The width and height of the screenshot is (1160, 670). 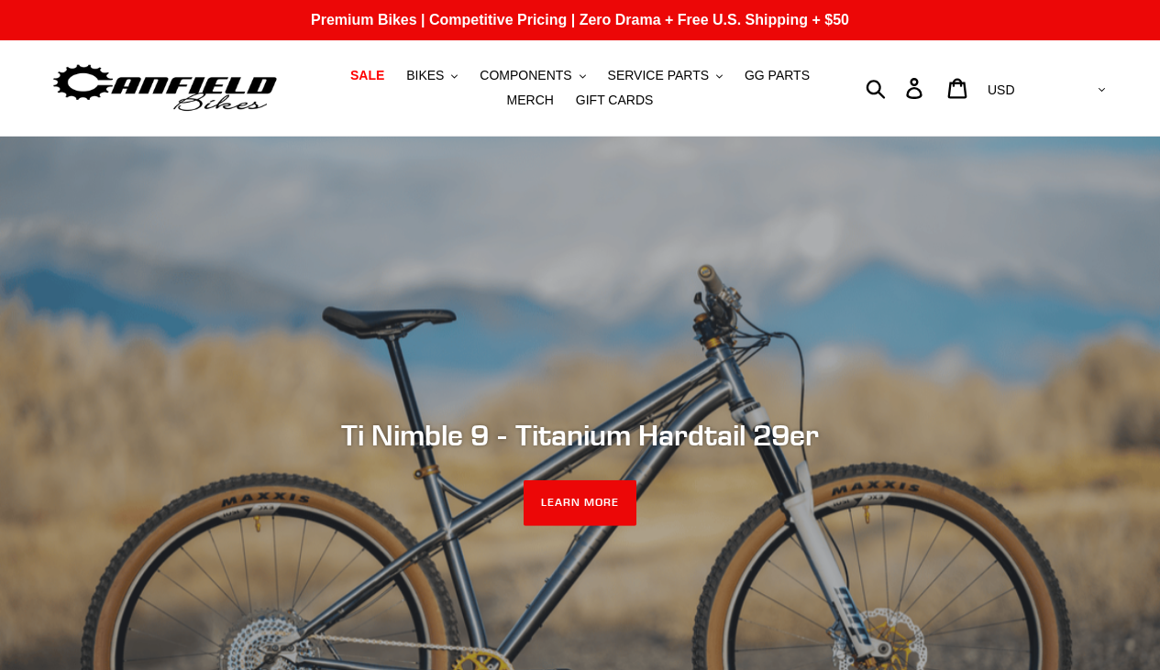 What do you see at coordinates (165, 88) in the screenshot?
I see `img: Canfield Bikes` at bounding box center [165, 88].